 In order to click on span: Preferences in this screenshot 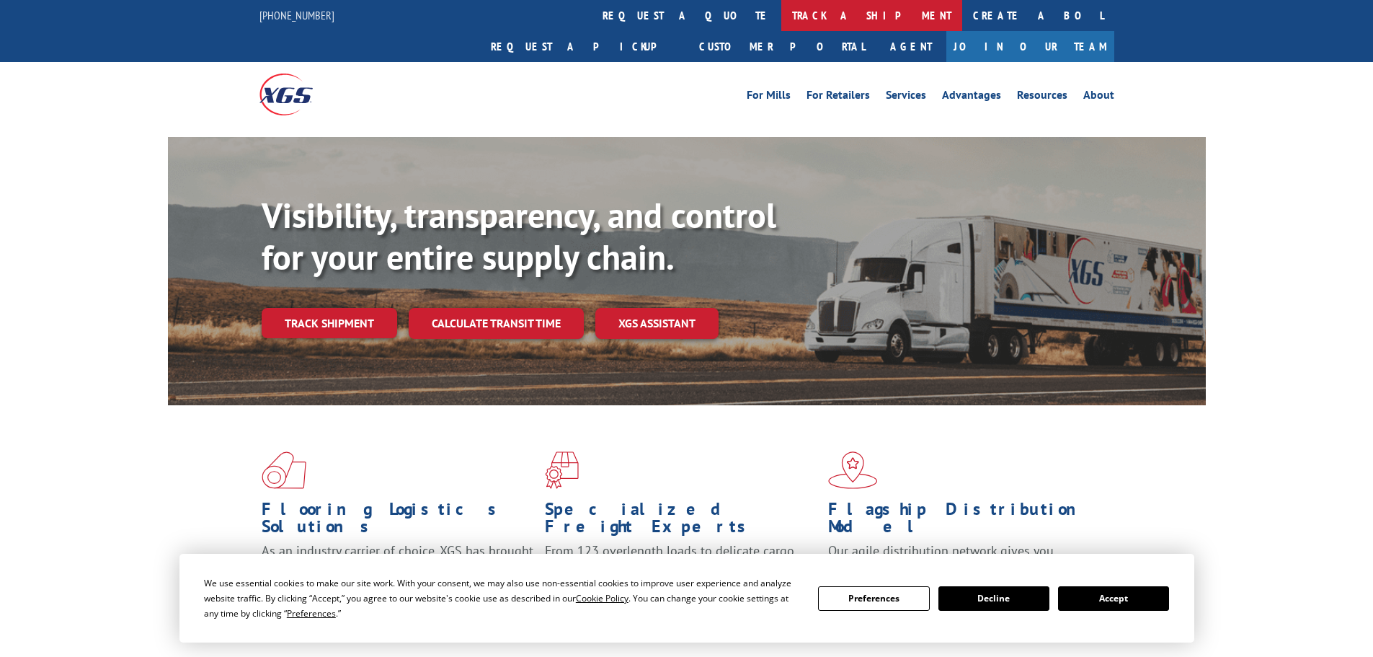, I will do `click(311, 613)`.